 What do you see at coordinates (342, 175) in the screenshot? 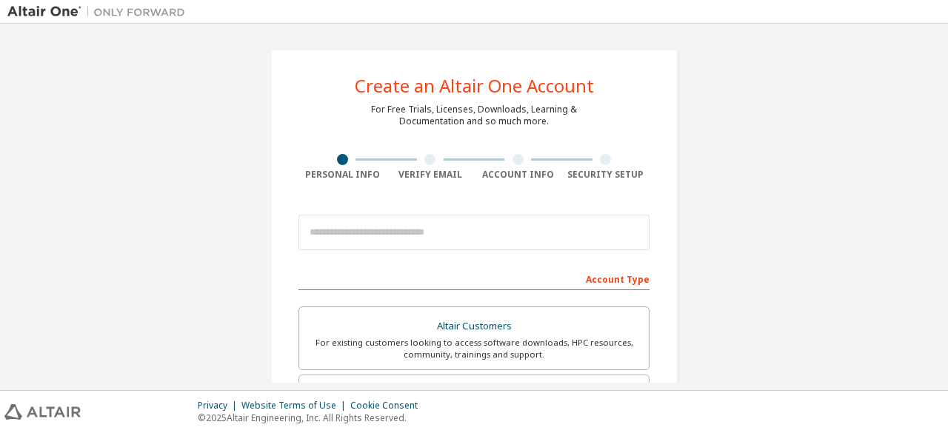
I see `div: Personal Info` at bounding box center [342, 175].